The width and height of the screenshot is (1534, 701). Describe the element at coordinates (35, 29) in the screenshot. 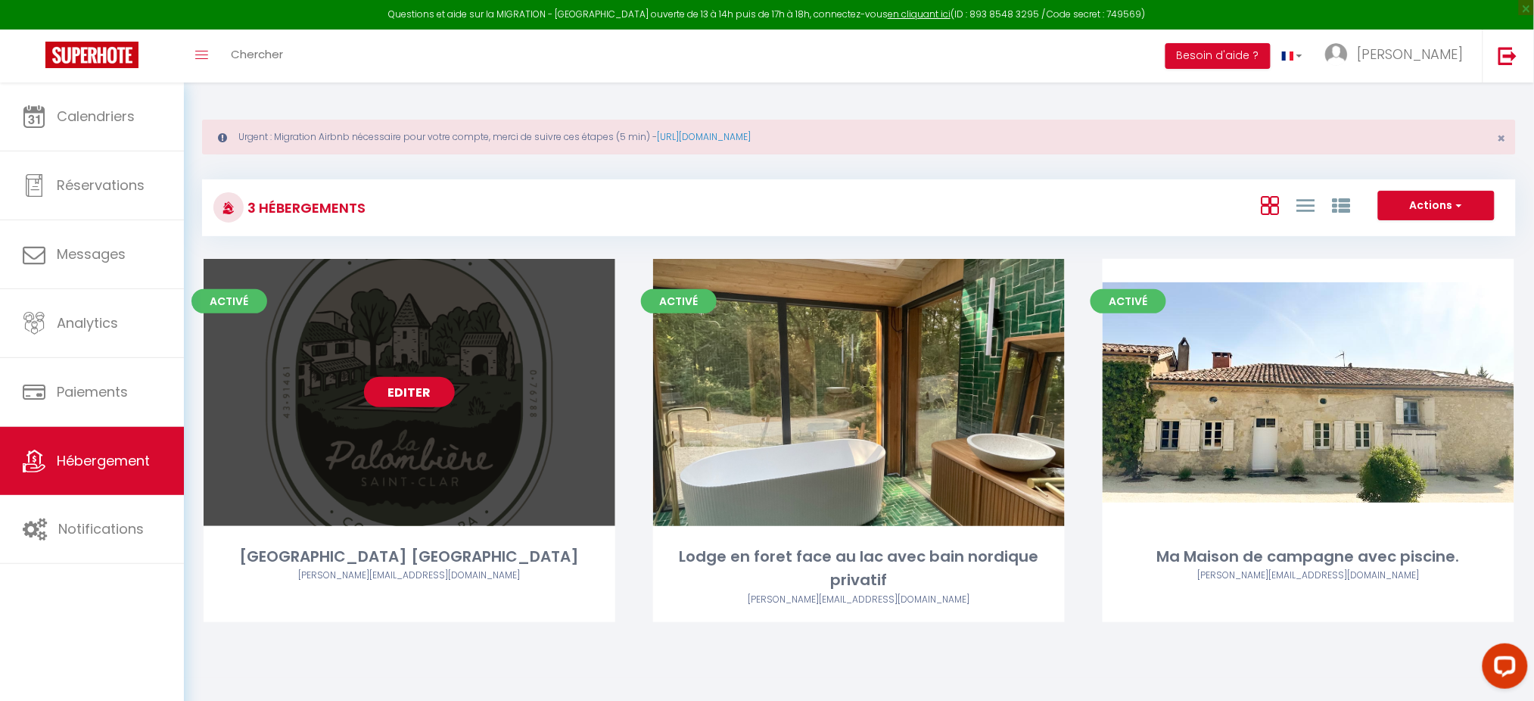

I see `button: Open LiveChat chat widget` at that location.